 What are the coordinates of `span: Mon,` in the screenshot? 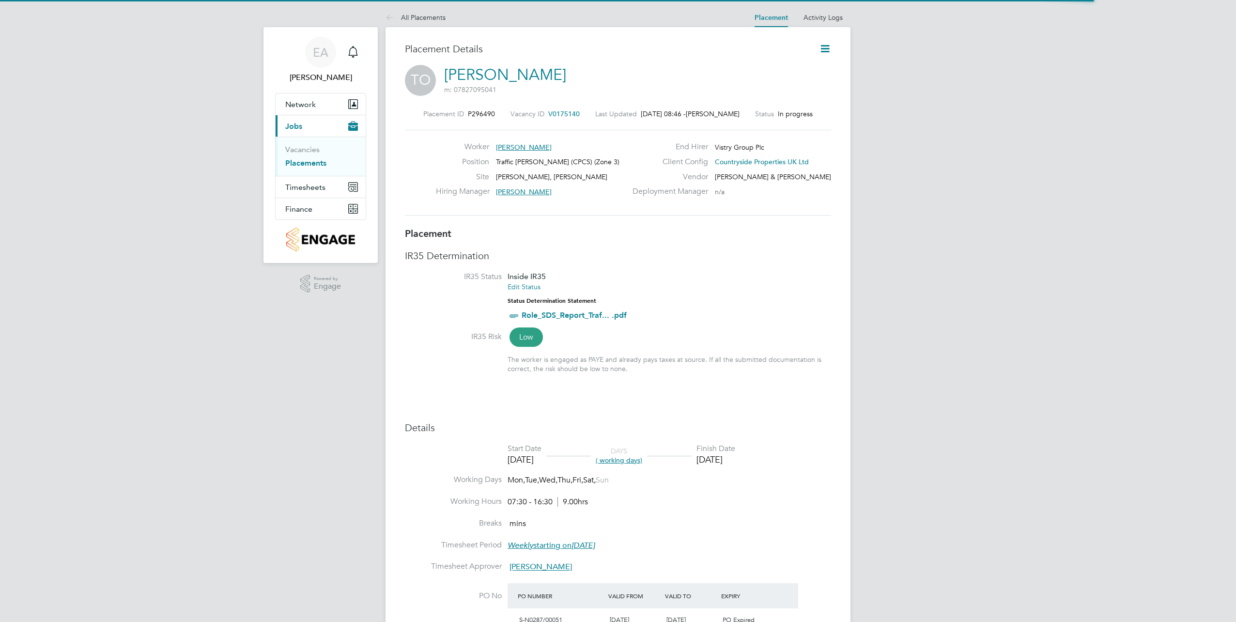 It's located at (516, 480).